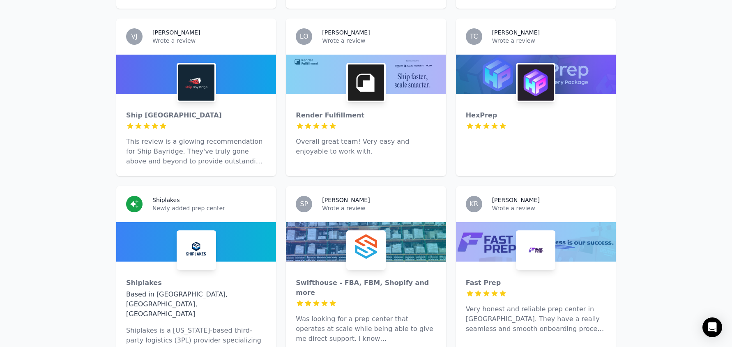  Describe the element at coordinates (536, 83) in the screenshot. I see `img: HexPrep` at that location.